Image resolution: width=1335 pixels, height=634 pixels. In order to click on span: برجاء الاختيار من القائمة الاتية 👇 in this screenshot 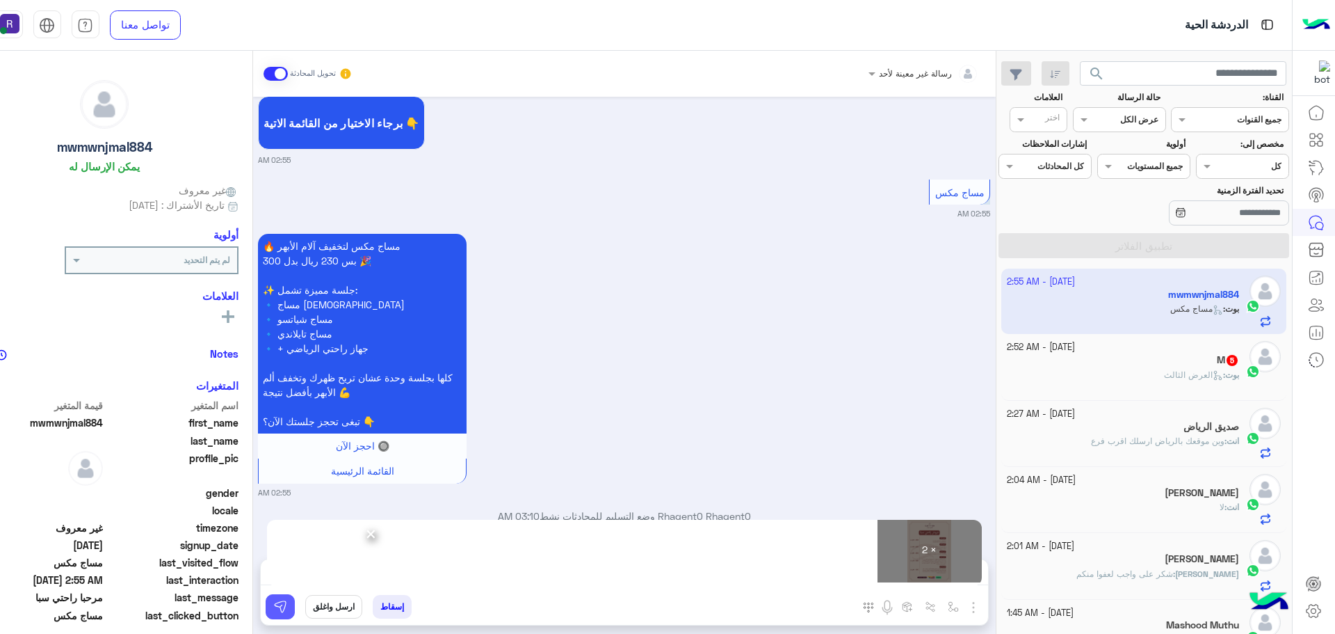, I will do `click(341, 122)`.